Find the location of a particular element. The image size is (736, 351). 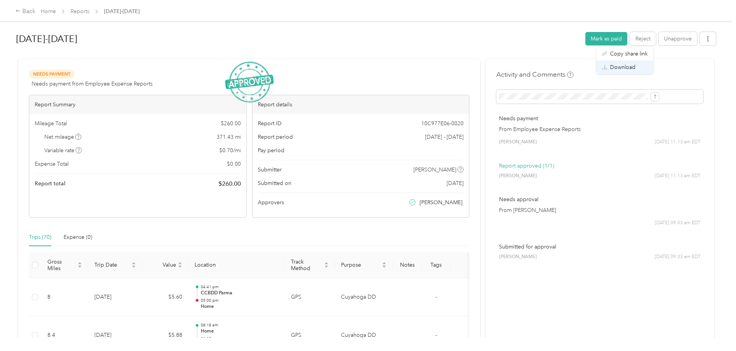

span: Needs payment from Employee Expense Reports is located at coordinates (92, 84).